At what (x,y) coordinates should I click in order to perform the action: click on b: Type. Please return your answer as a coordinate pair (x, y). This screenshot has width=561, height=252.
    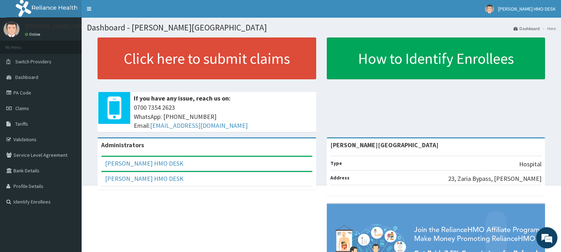
    Looking at the image, I should click on (336, 163).